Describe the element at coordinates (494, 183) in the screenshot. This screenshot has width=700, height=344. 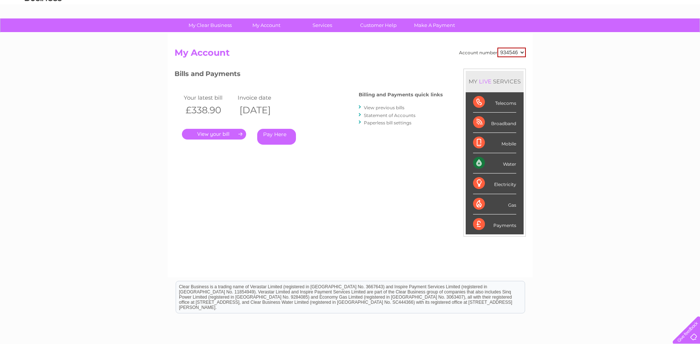
I see `div: Electricity` at that location.